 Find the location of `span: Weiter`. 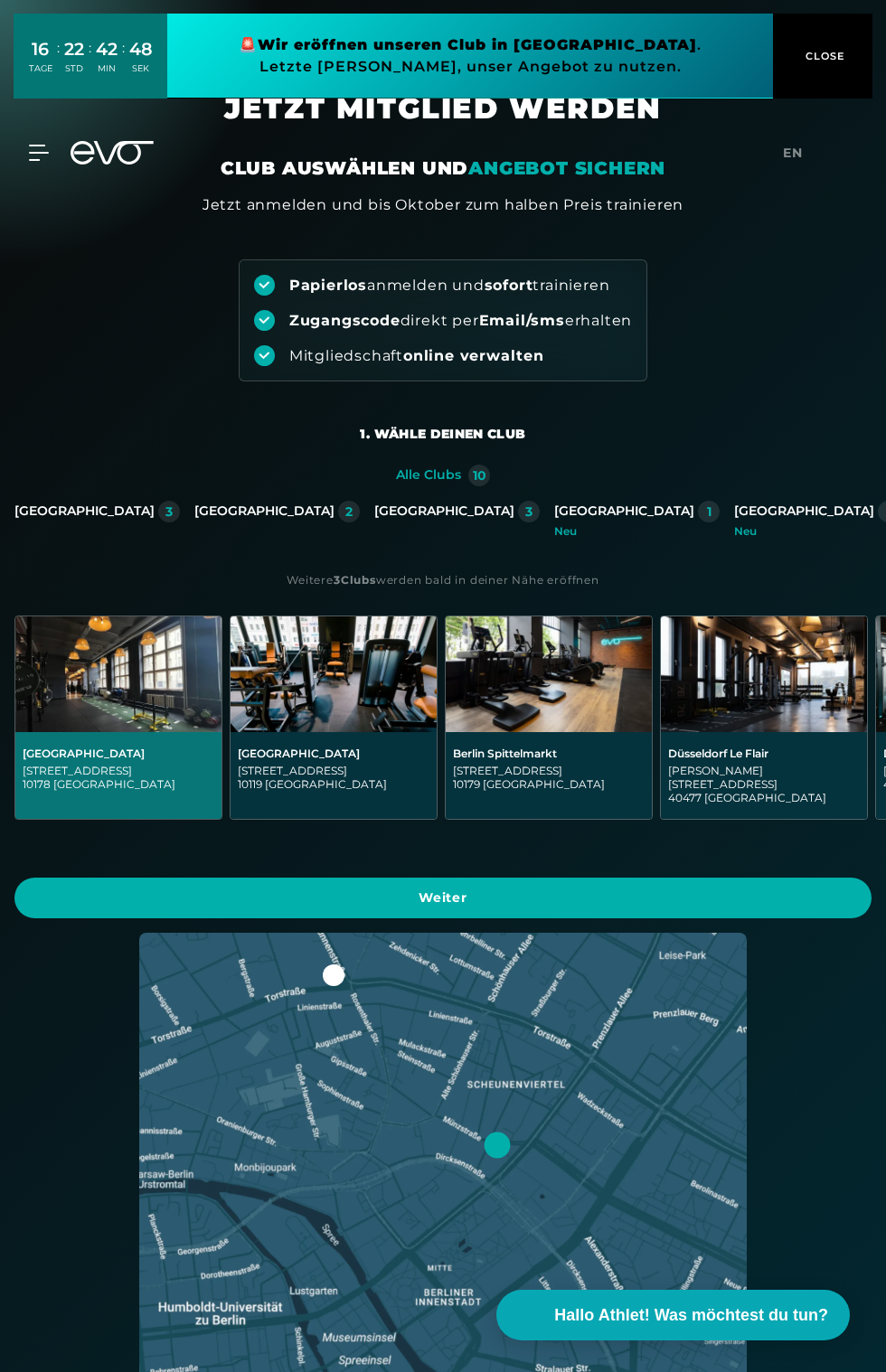

span: Weiter is located at coordinates (443, 898).